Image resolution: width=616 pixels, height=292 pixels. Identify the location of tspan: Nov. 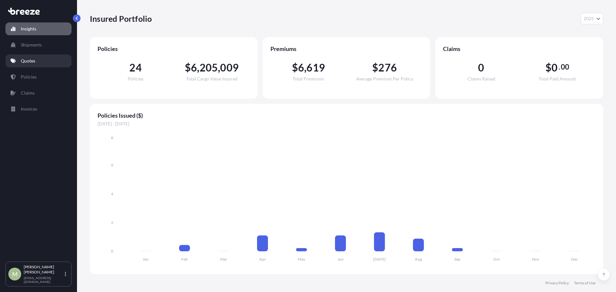
(536, 259).